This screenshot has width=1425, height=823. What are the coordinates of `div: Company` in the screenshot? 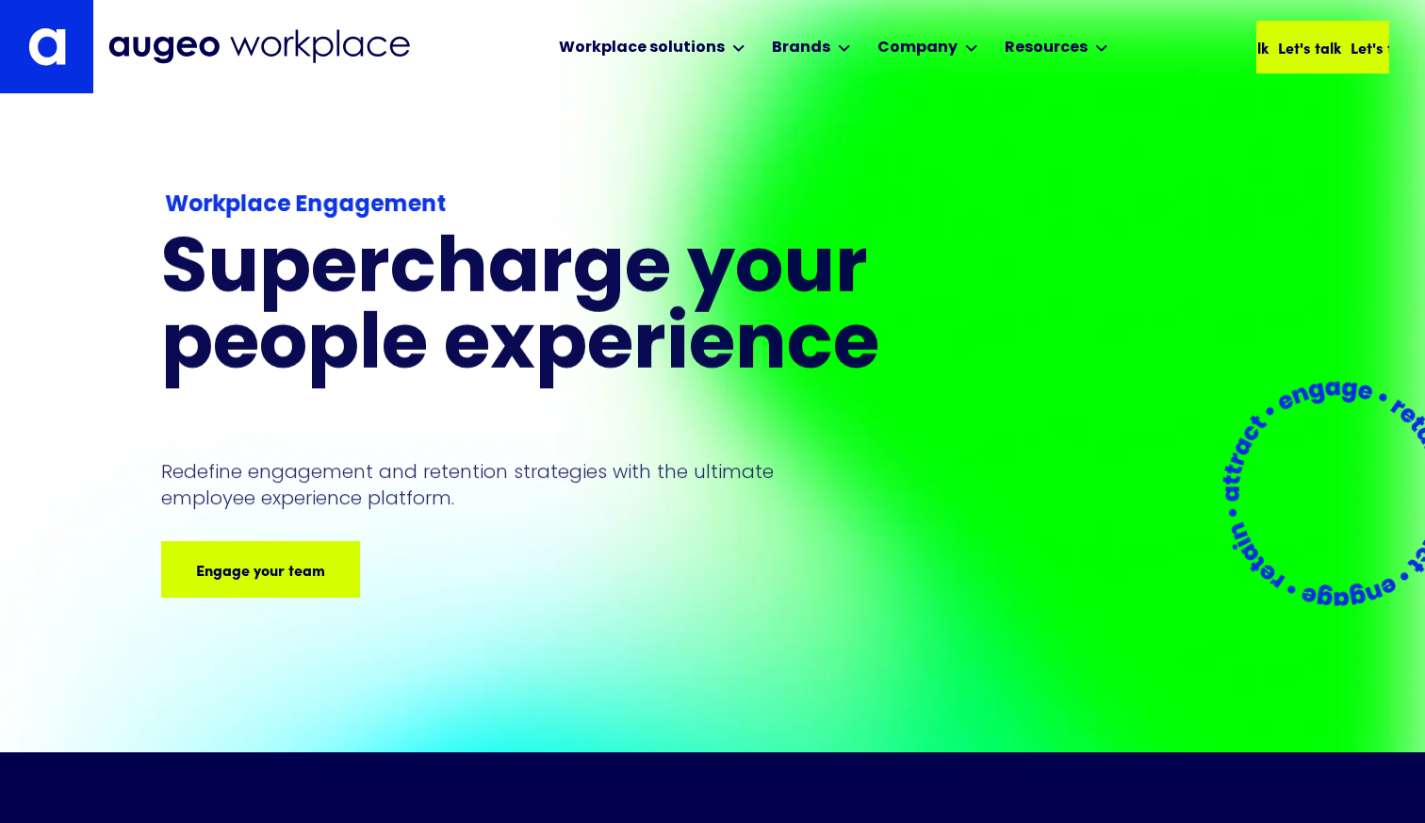 It's located at (917, 48).